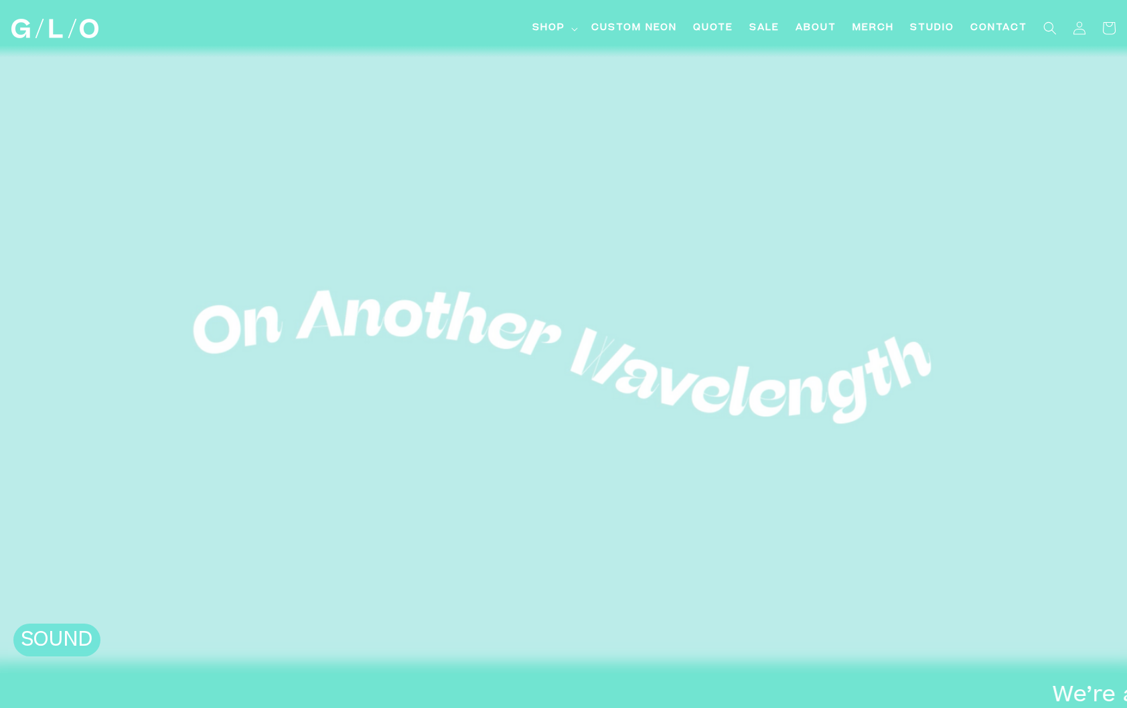 The image size is (1127, 708). Describe the element at coordinates (634, 28) in the screenshot. I see `a: Custom Neon` at that location.